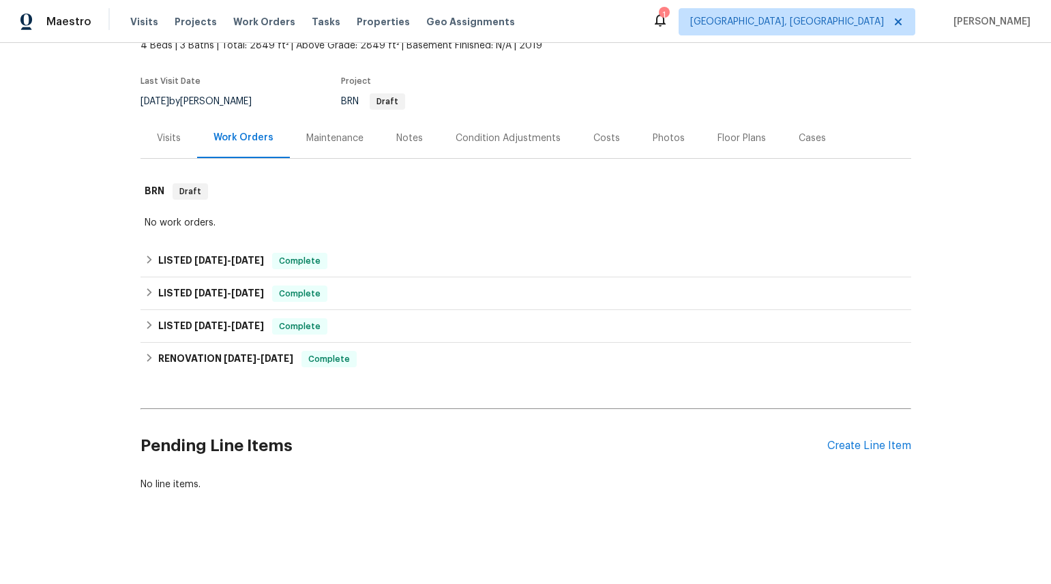  I want to click on span: Project, so click(356, 81).